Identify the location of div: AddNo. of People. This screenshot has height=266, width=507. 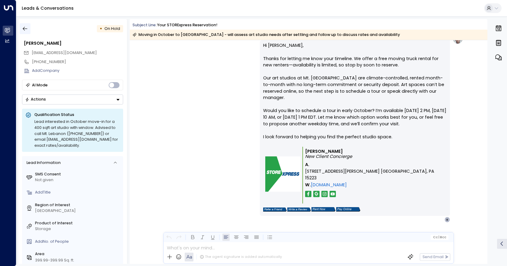
(78, 241).